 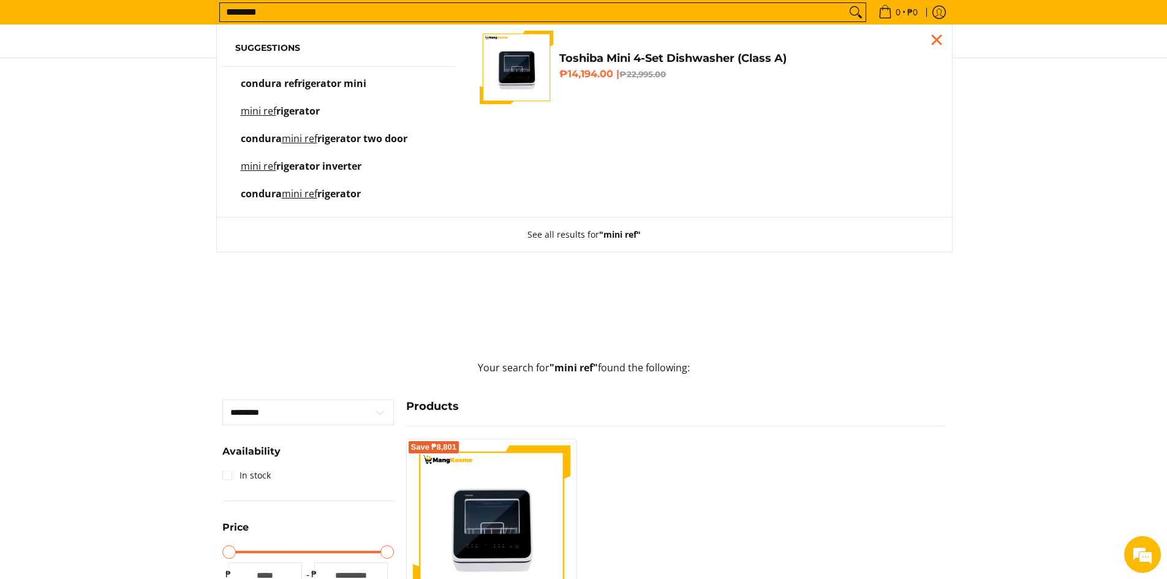 I want to click on a: Toshiba Mini 4-Set Dishwasher (Class A) Toshiba Mini 4-Set Dishwasher (Class A) ₱14,194.00 |₱22,9..., so click(x=706, y=67).